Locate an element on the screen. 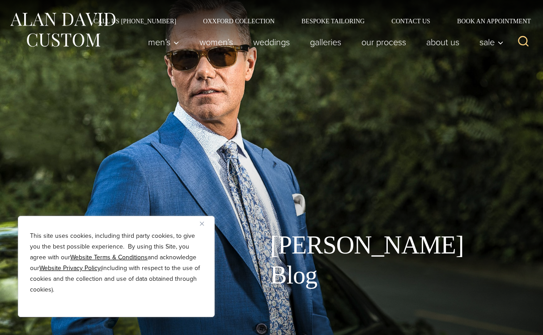 The image size is (543, 335). a: Oxxford Collection is located at coordinates (239, 21).